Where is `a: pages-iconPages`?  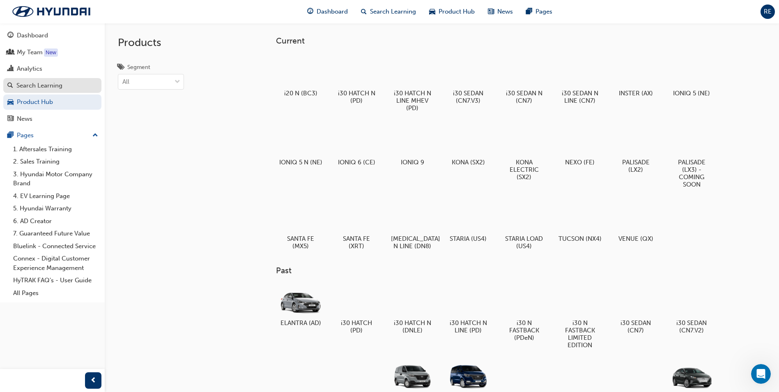
a: pages-iconPages is located at coordinates (539, 11).